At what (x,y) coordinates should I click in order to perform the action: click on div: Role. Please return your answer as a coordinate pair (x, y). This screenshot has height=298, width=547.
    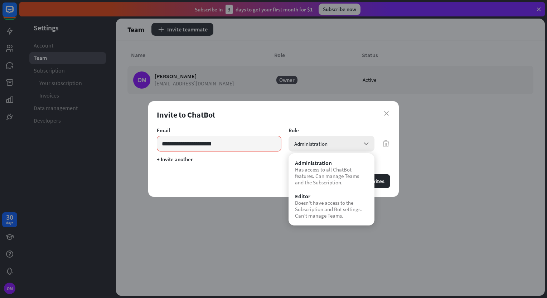
    Looking at the image, I should click on (331, 130).